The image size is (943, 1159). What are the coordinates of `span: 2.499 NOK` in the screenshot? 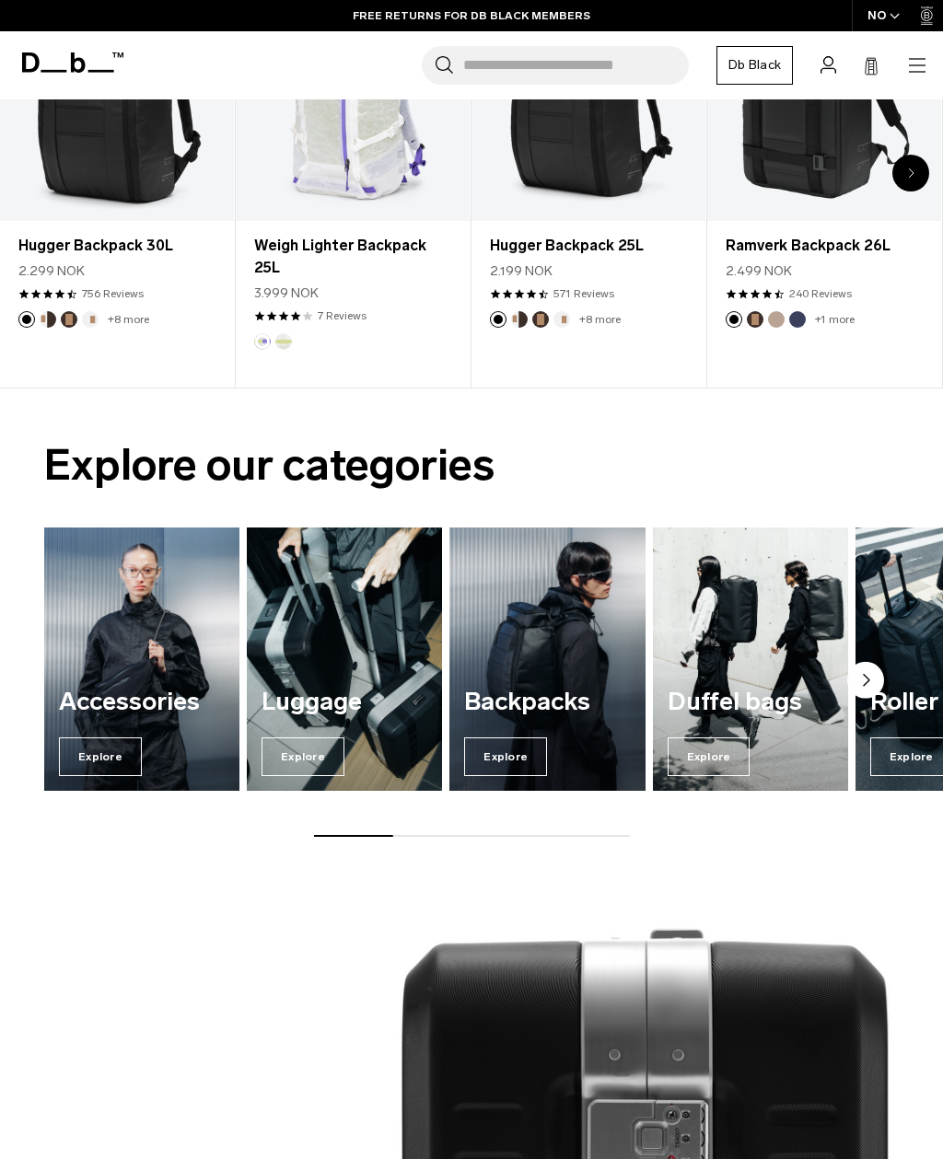 It's located at (759, 271).